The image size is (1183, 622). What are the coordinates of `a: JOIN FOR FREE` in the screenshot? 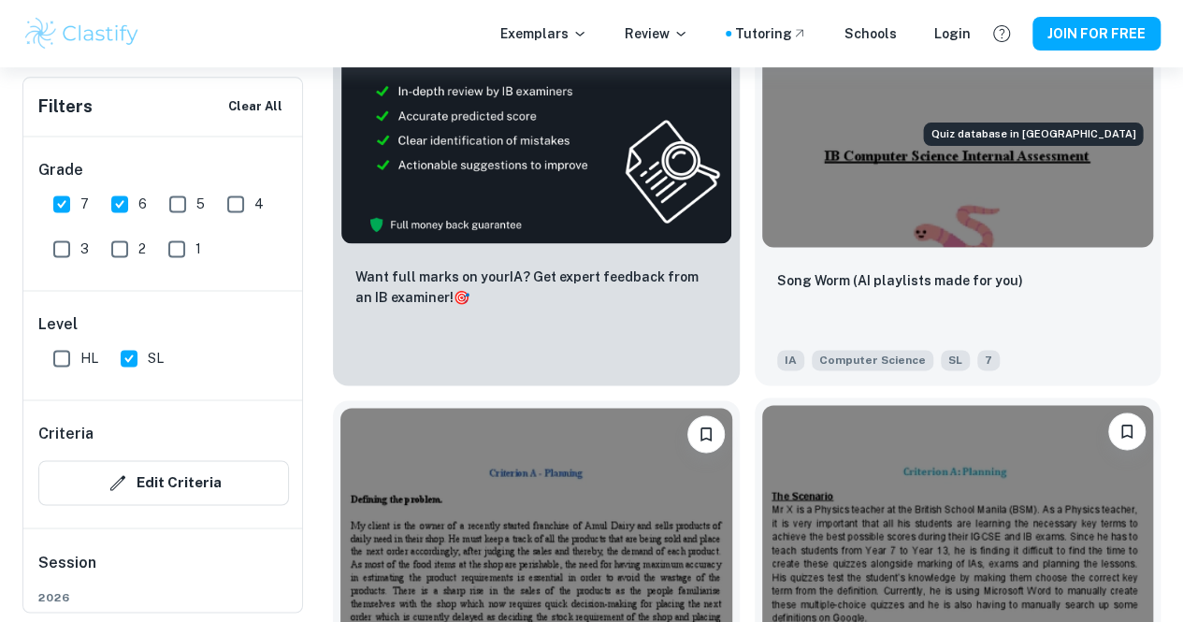 It's located at (1096, 34).